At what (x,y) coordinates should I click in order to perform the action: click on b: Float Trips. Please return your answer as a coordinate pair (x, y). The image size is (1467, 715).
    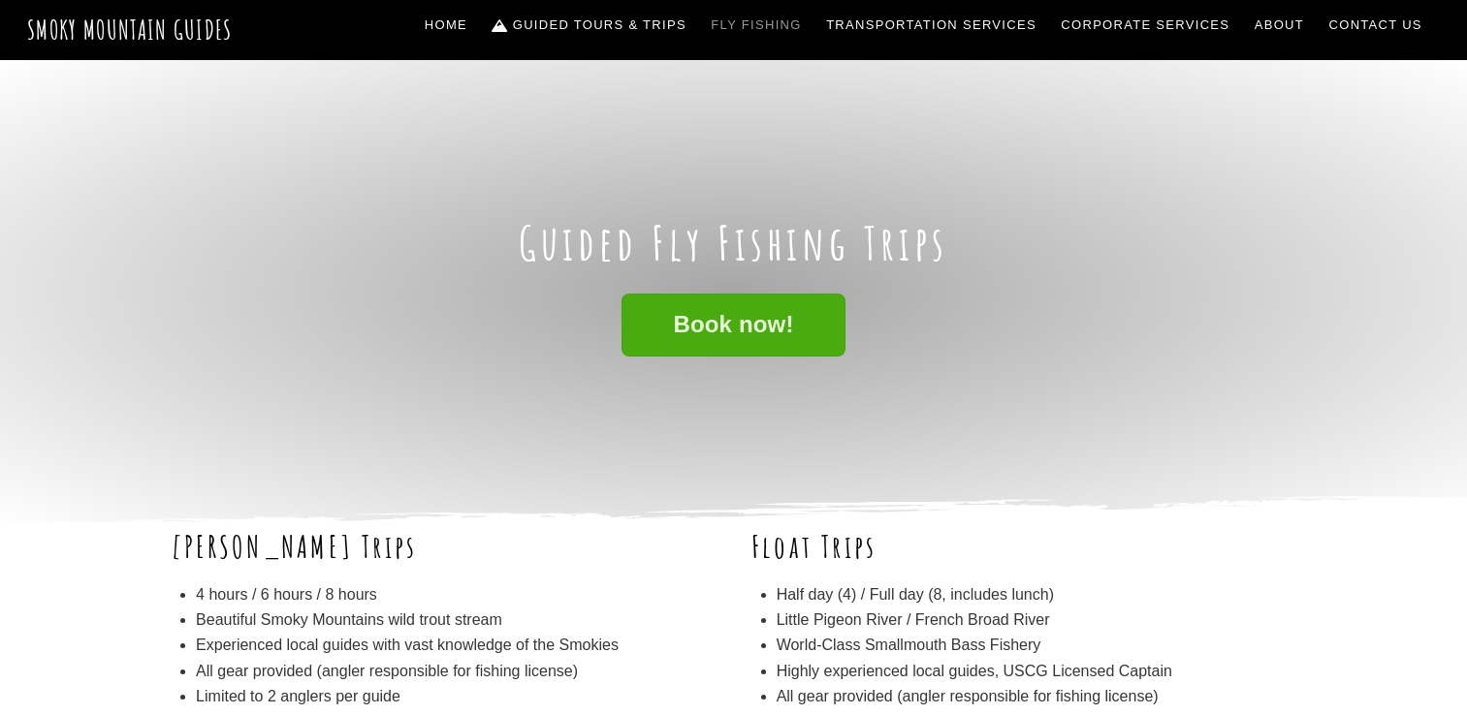
    Looking at the image, I should click on (813, 546).